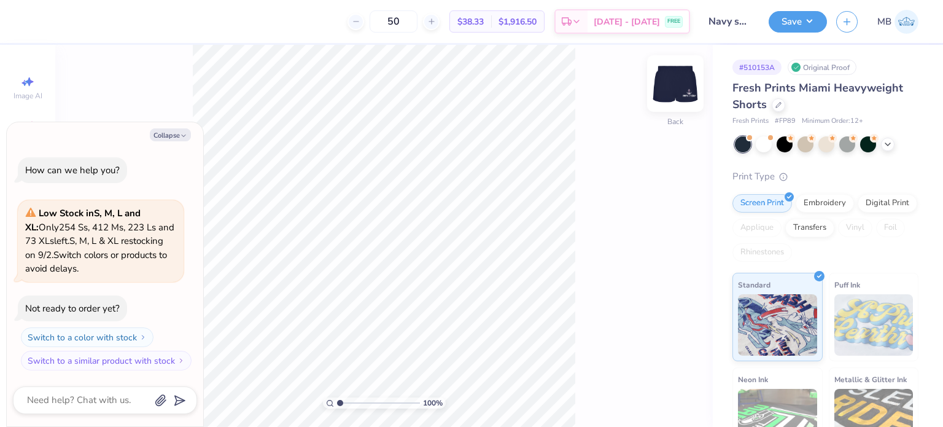 This screenshot has width=943, height=427. What do you see at coordinates (874, 325) in the screenshot?
I see `img: Puff Ink` at bounding box center [874, 325].